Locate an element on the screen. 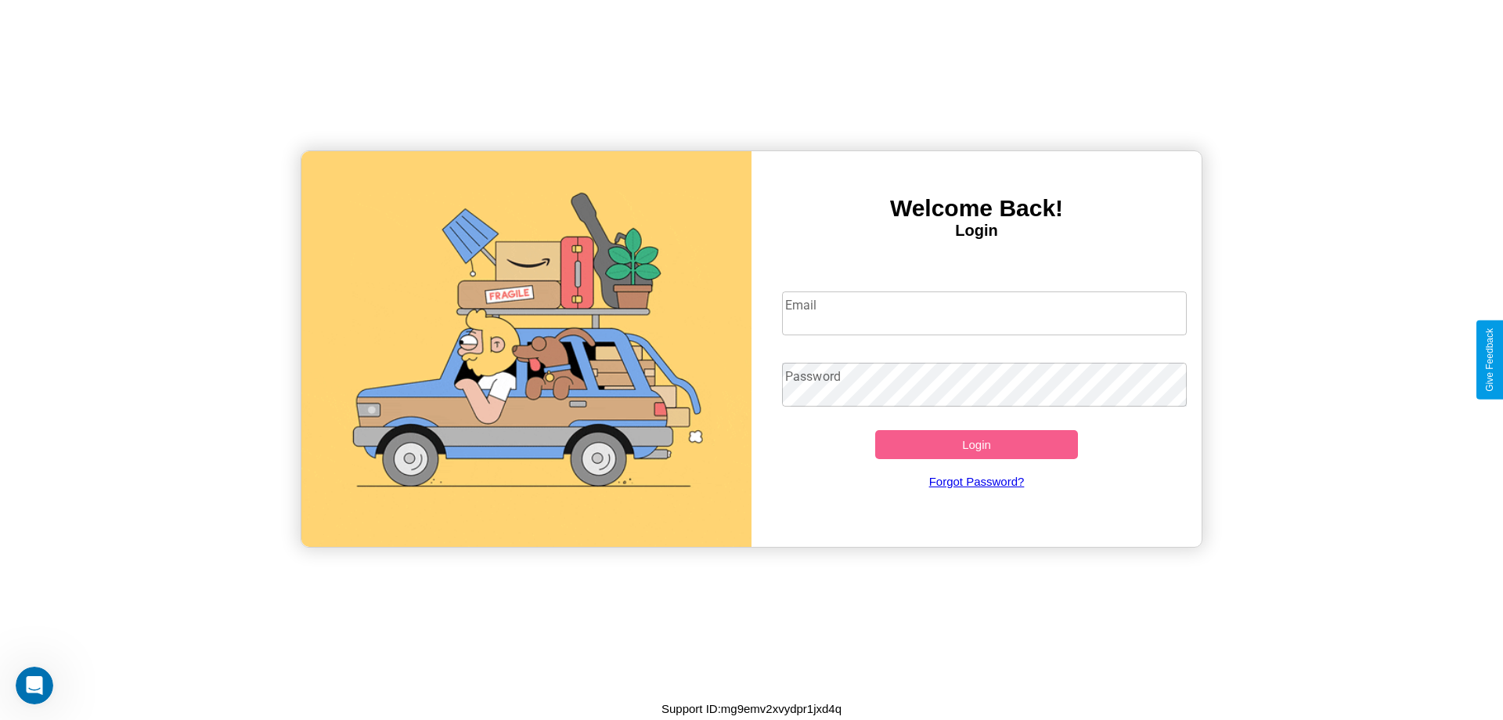  p: Support ID: mg9emv2xvydpr1jxd4q is located at coordinates (752, 708).